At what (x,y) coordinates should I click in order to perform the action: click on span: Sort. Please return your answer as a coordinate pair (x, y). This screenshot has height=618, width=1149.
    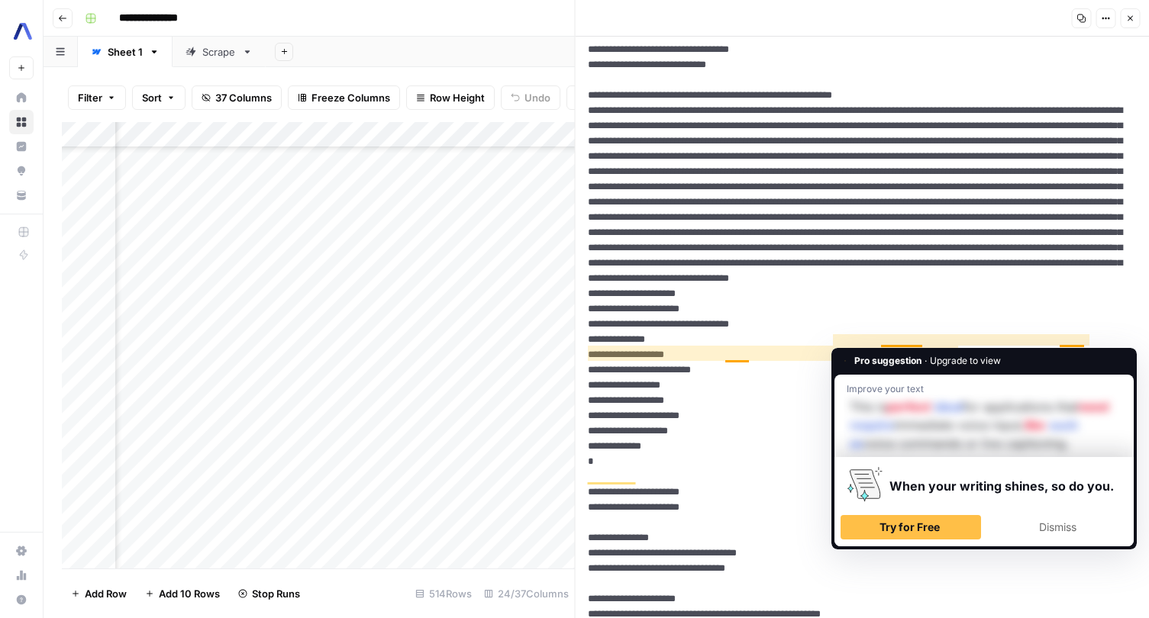
    Looking at the image, I should click on (152, 98).